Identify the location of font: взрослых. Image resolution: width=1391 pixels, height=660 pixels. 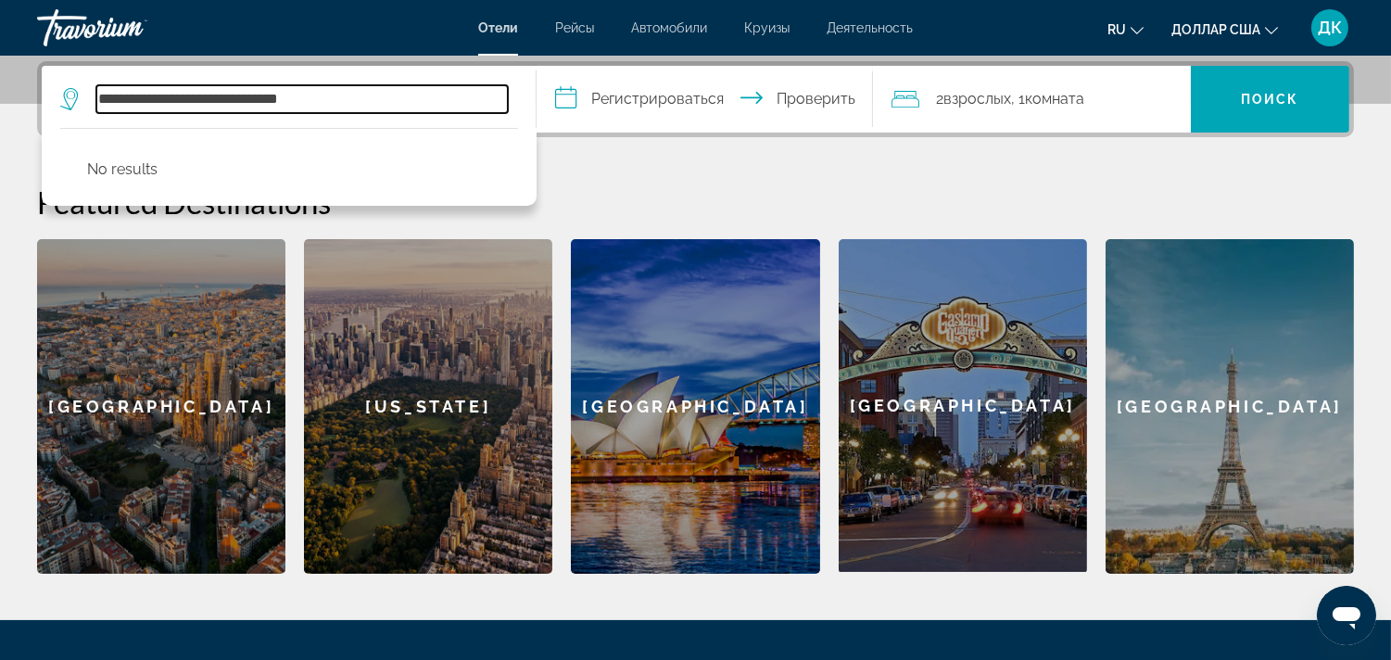
(977, 98).